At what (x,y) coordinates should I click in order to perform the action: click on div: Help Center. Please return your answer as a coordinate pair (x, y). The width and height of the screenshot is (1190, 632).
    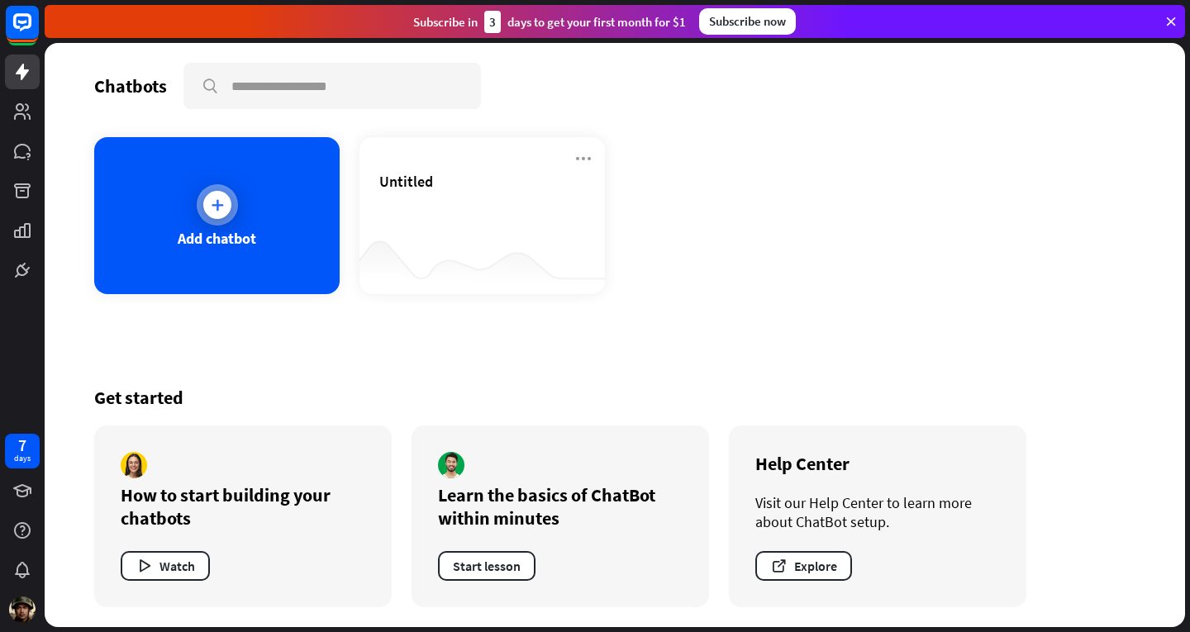
    Looking at the image, I should click on (878, 464).